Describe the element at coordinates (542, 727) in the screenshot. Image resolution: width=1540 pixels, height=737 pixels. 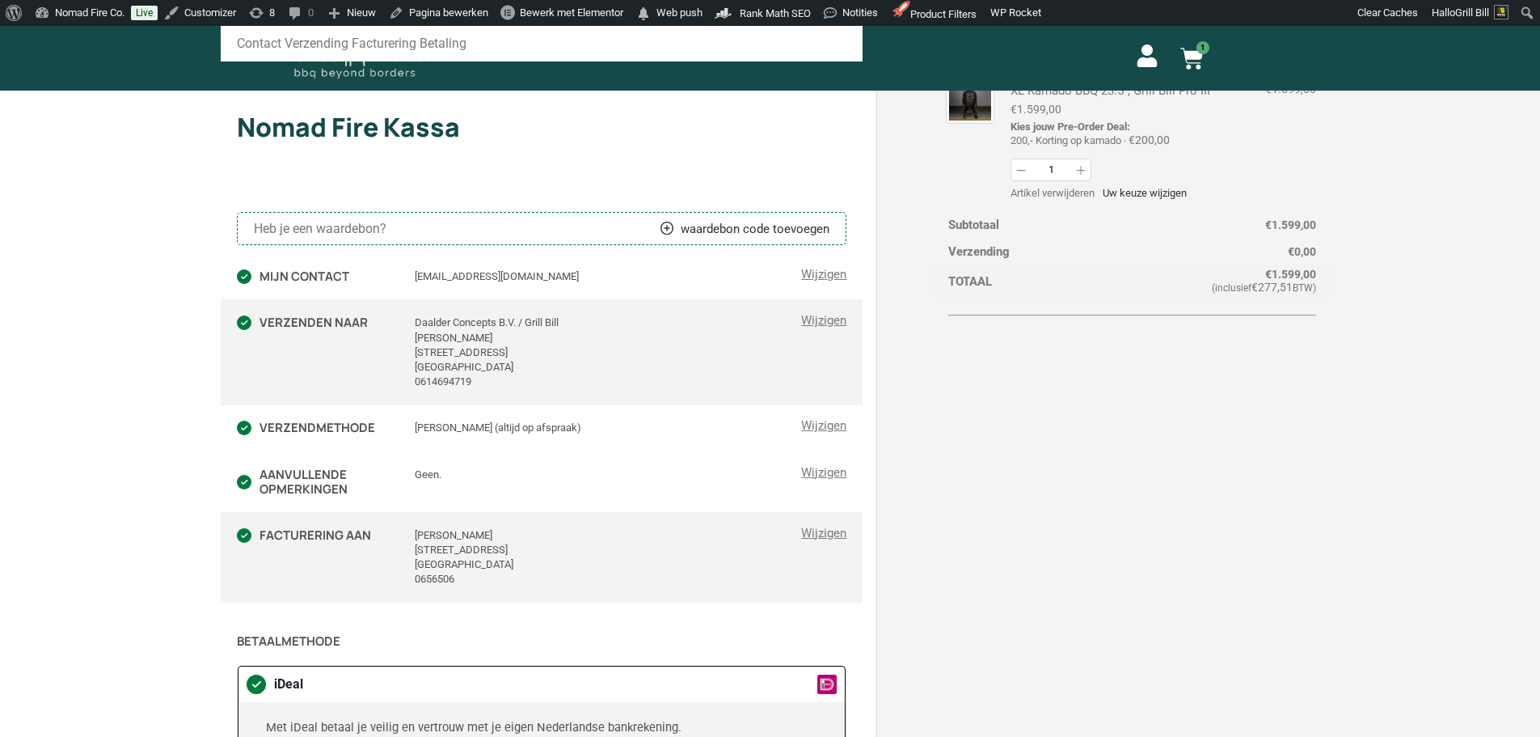
I see `p: Met iDeal betaal je veilig en vertrouw met je eigen Nederlandse bankrekening.` at that location.